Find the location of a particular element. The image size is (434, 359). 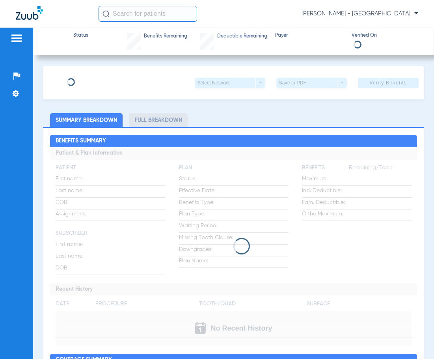

span: Verified On is located at coordinates (387, 36).